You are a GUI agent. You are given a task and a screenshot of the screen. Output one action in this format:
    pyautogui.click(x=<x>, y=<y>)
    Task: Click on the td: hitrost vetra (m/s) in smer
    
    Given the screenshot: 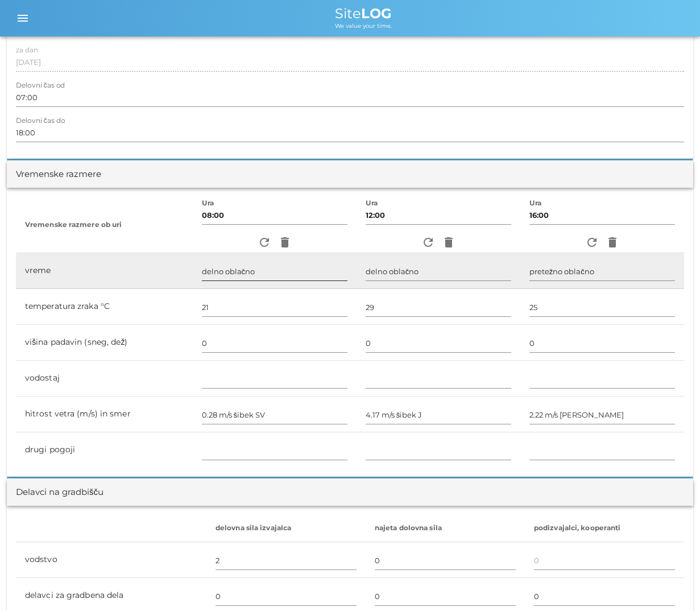 What is the action you would take?
    pyautogui.click(x=104, y=414)
    